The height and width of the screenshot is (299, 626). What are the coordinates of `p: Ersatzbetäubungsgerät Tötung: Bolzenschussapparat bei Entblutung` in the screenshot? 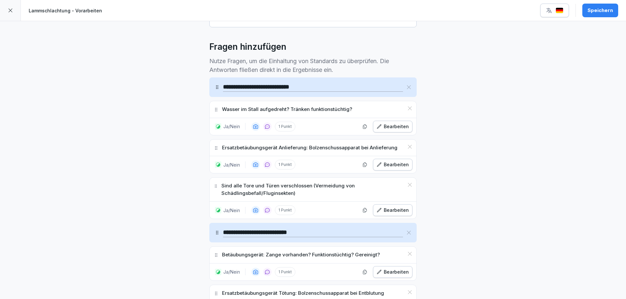 It's located at (303, 294).